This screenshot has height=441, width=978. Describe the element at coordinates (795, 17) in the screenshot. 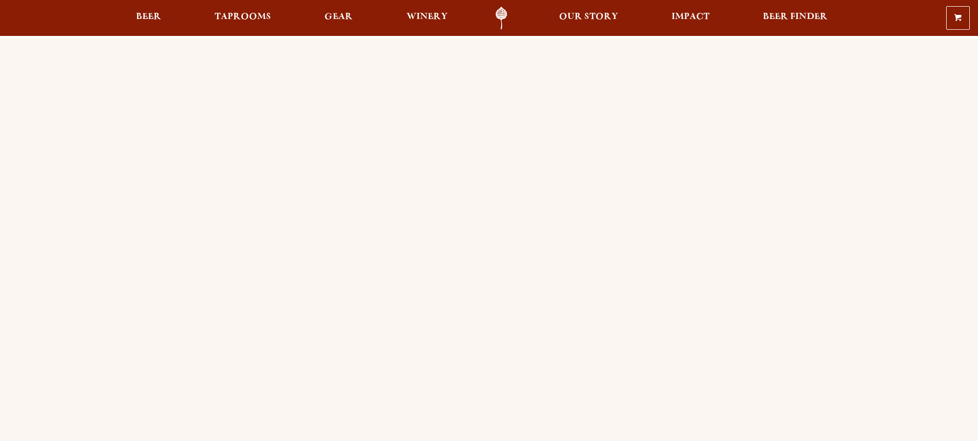

I see `span: Beer Finder` at that location.